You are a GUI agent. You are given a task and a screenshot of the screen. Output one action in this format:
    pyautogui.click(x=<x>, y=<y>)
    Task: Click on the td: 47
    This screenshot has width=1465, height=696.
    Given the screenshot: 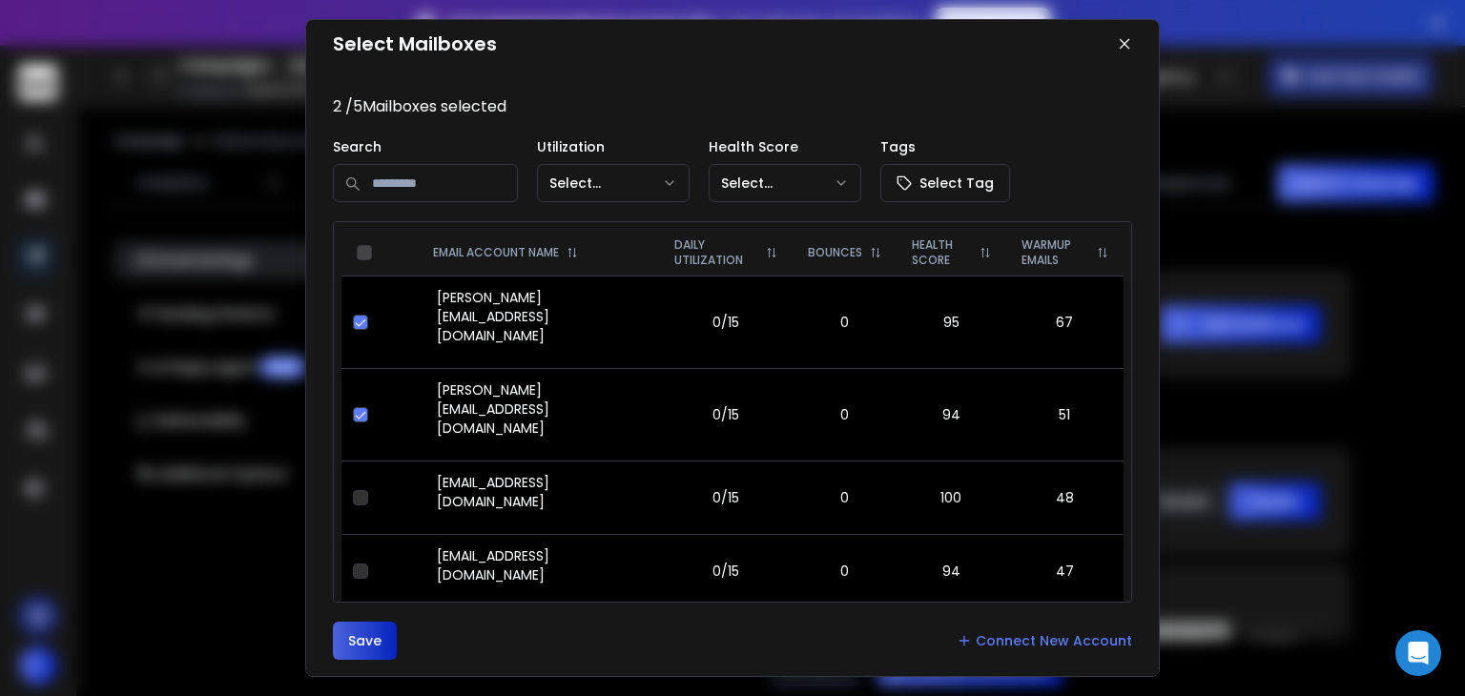 What is the action you would take?
    pyautogui.click(x=1065, y=570)
    